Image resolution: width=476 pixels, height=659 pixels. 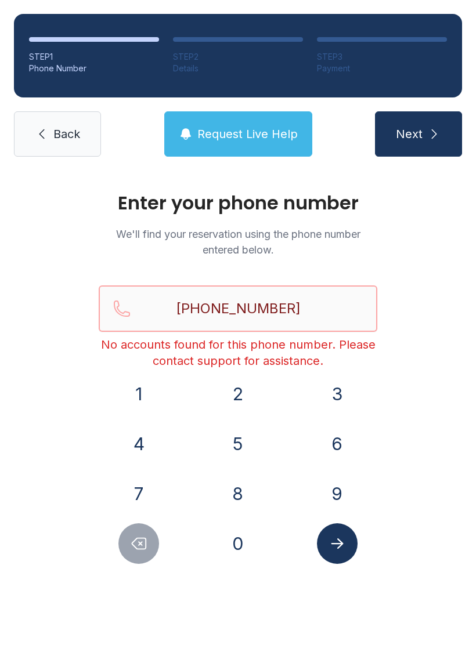 I want to click on button: 5, so click(x=238, y=444).